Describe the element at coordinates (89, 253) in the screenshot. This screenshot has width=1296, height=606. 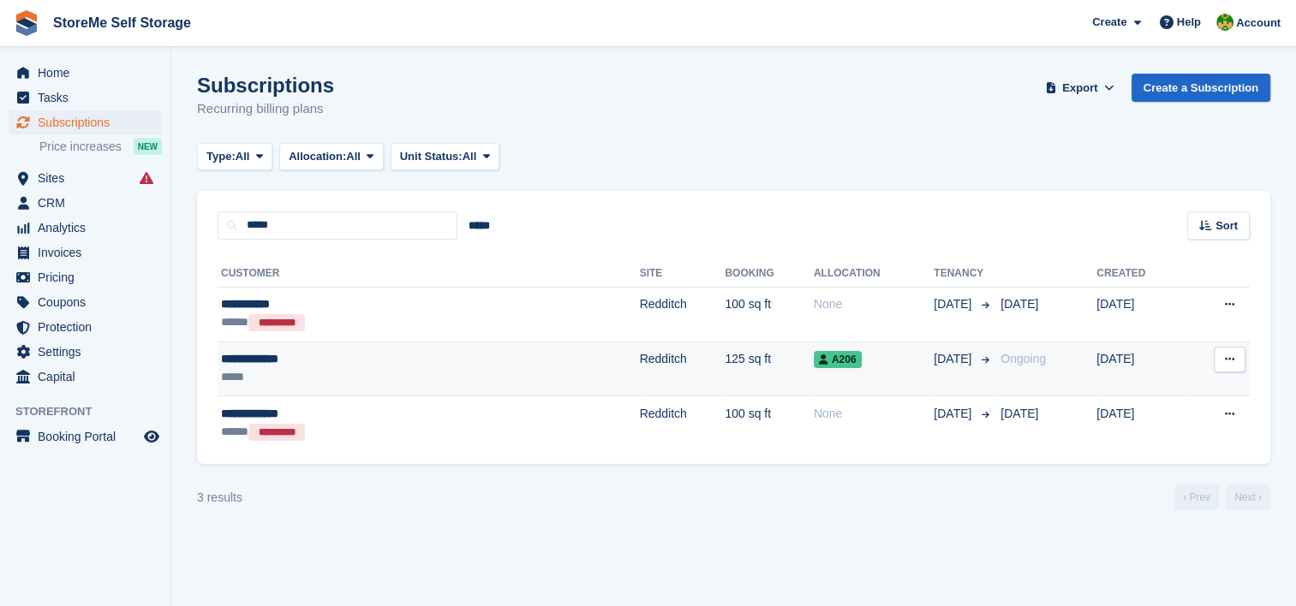
I see `span: Invoices` at that location.